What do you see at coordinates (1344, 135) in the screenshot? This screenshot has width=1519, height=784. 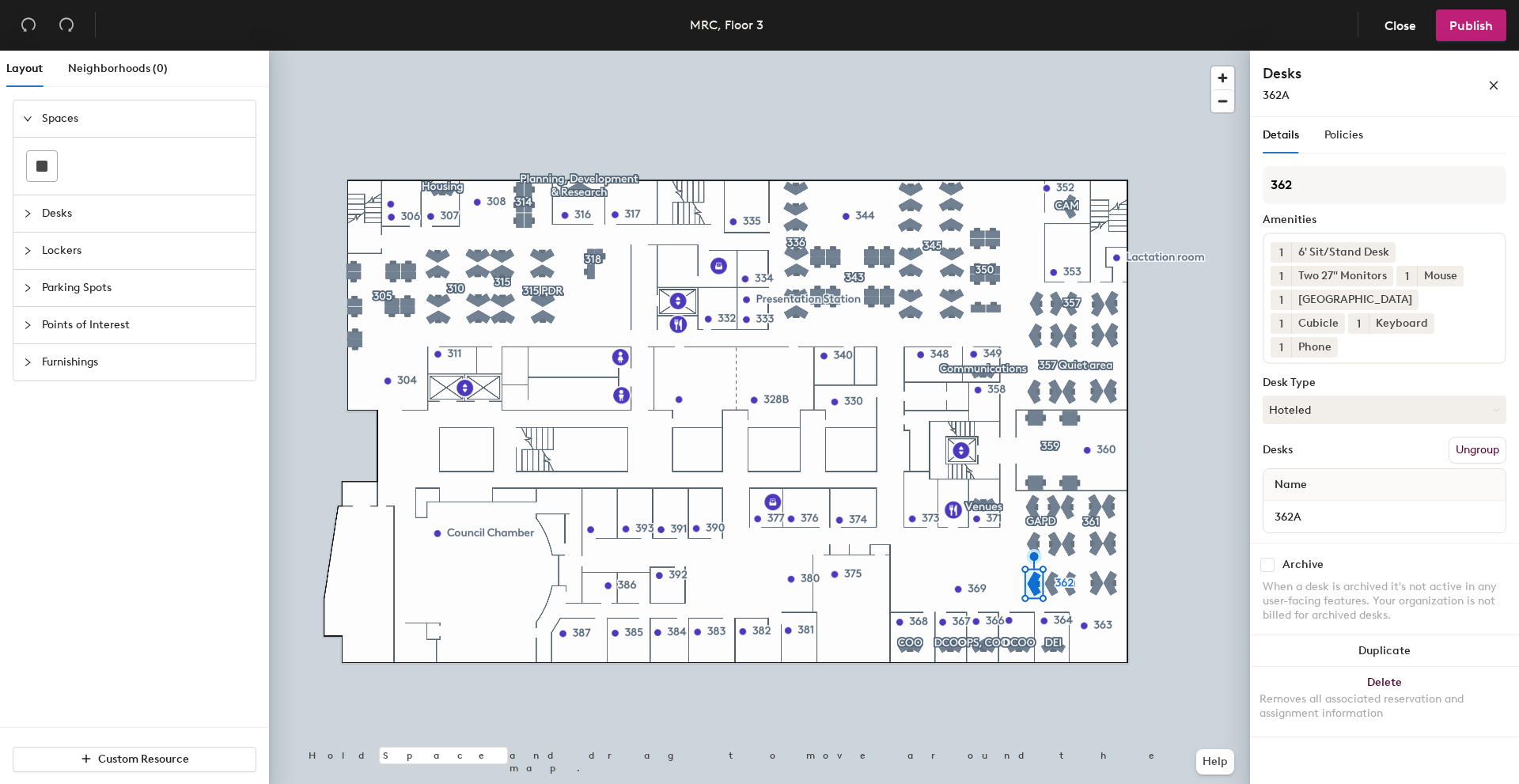 I see `span: Policies` at bounding box center [1344, 135].